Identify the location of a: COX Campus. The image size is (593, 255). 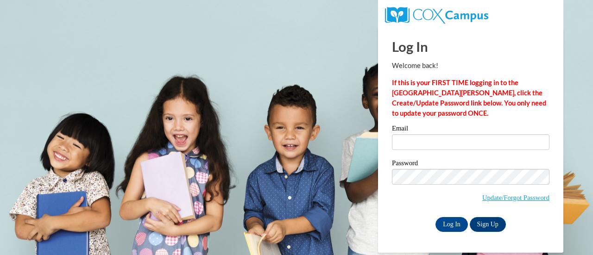
(436, 14).